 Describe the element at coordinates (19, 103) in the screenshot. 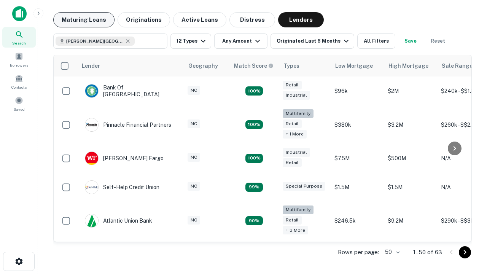

I see `div: Saved` at that location.